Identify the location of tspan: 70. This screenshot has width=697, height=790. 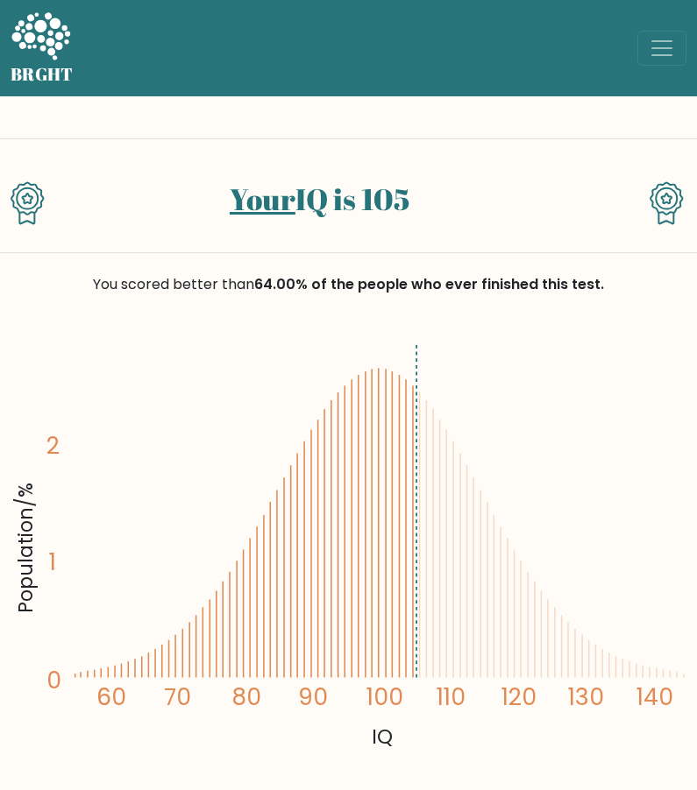
(177, 697).